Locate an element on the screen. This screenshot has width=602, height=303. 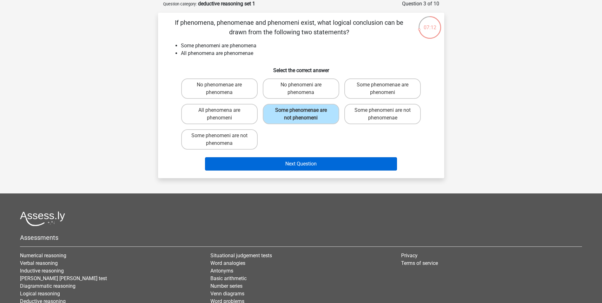
a: Word analogies is located at coordinates (228, 263).